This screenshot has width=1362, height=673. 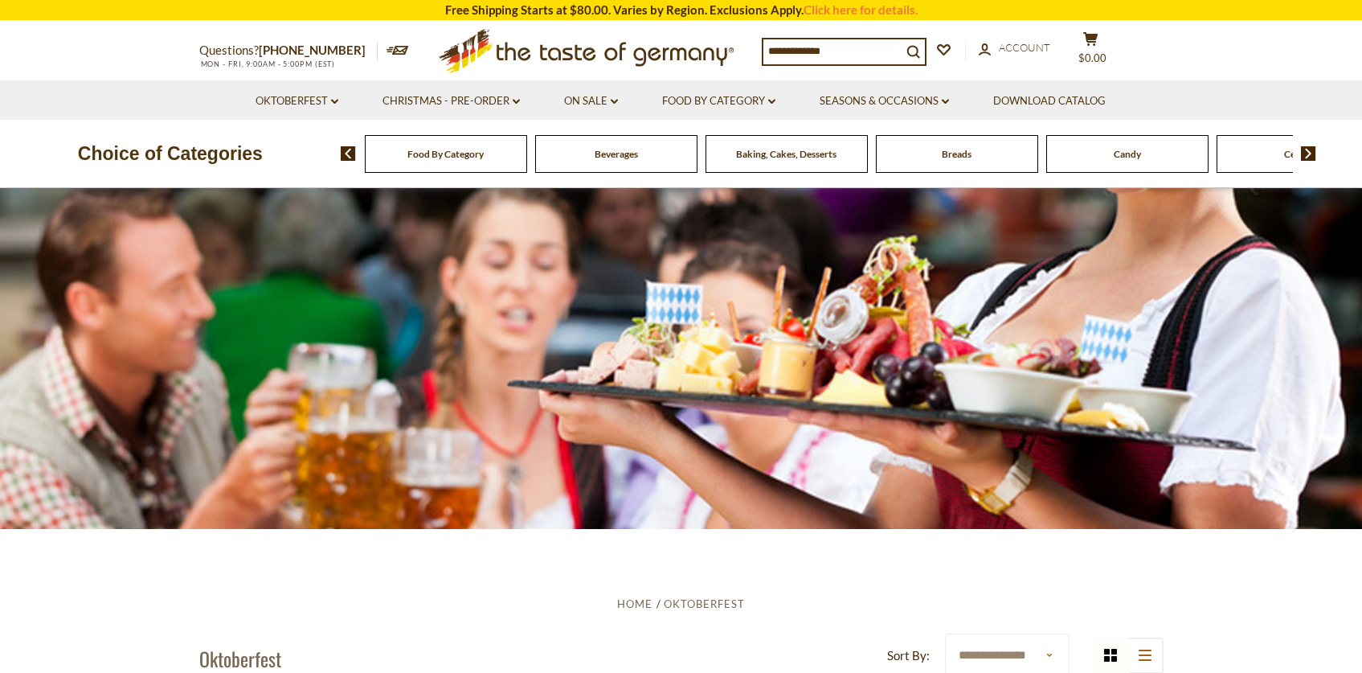 What do you see at coordinates (1025, 47) in the screenshot?
I see `span: Account` at bounding box center [1025, 47].